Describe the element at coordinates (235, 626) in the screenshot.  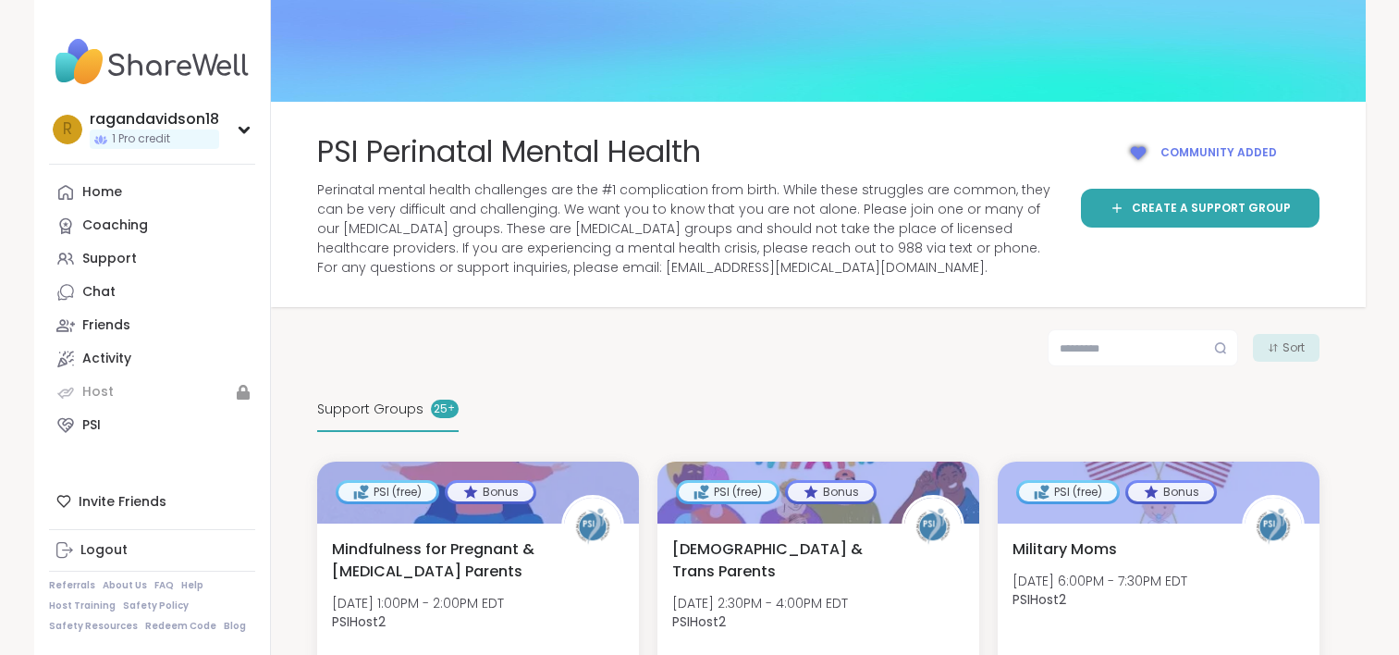
I see `a: Blog` at that location.